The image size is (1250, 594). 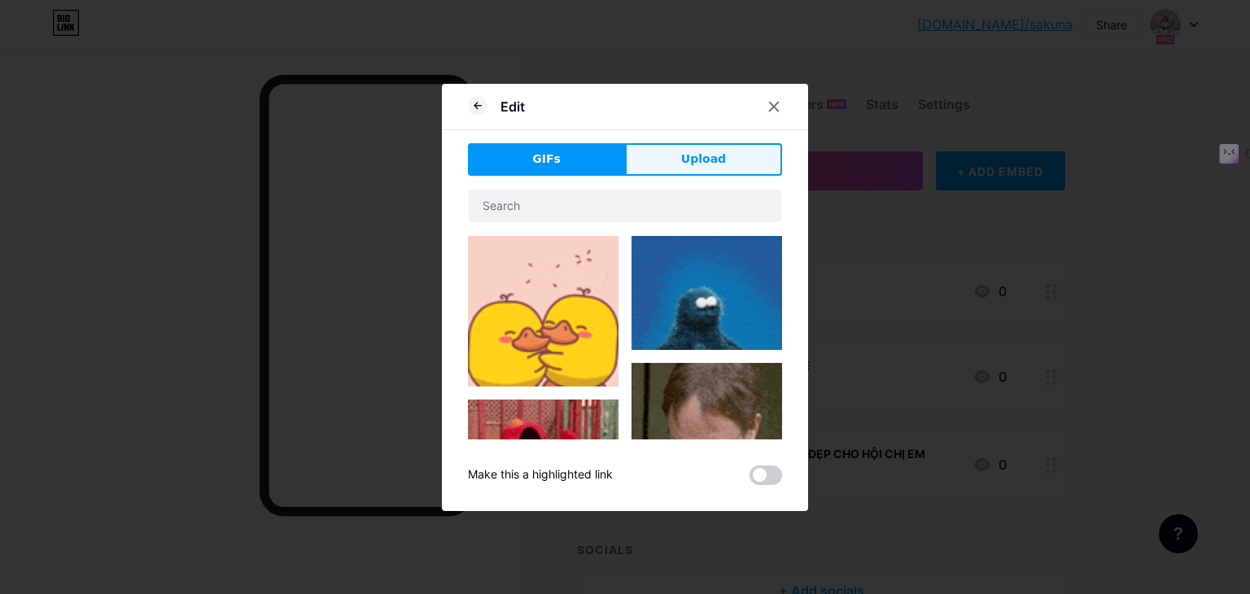 What do you see at coordinates (625, 206) in the screenshot?
I see `input: Search` at bounding box center [625, 206].